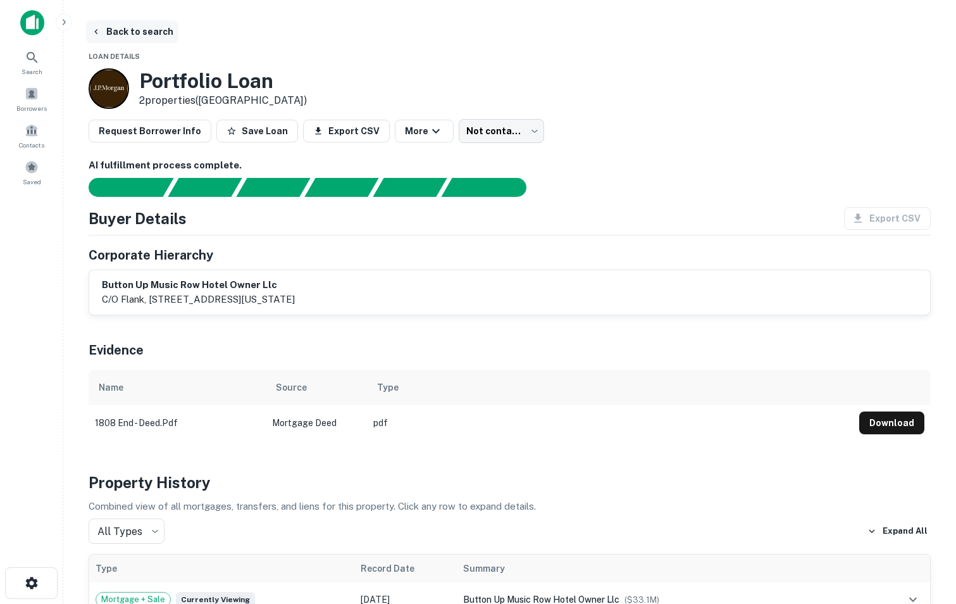  I want to click on div: Your request is received and processing..., so click(204, 187).